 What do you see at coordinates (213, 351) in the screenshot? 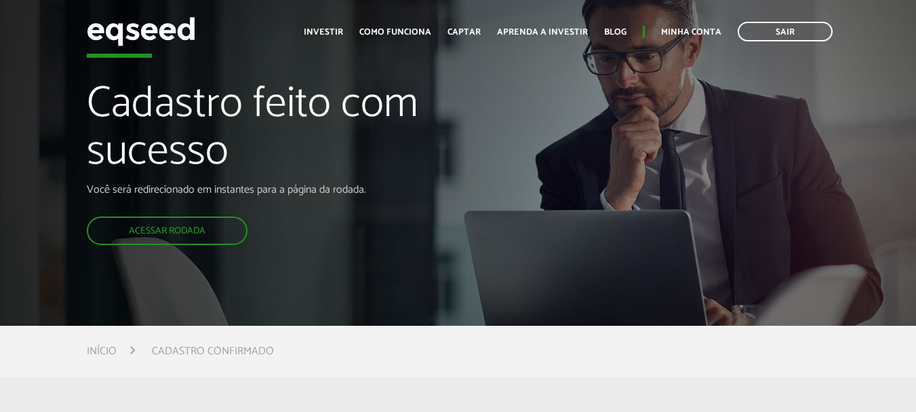
I see `li: Cadastro confirmado` at bounding box center [213, 351].